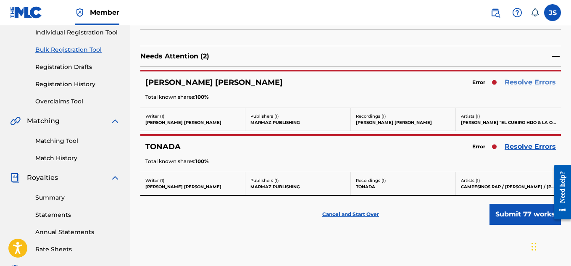 The width and height of the screenshot is (571, 266). What do you see at coordinates (550, 246) in the screenshot?
I see `div: Widget de chat` at bounding box center [550, 246].